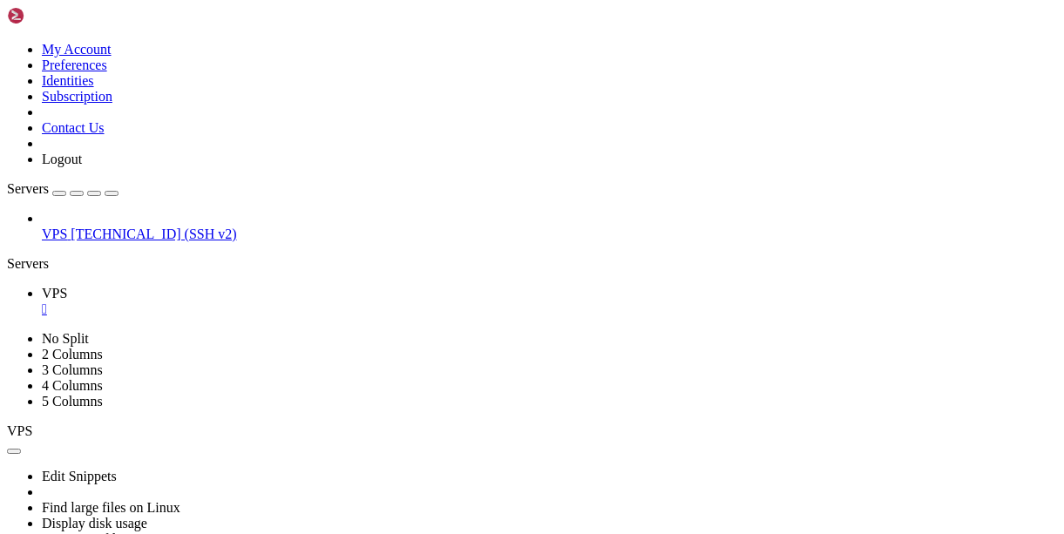 This screenshot has width=1064, height=534. I want to click on img: Shellngn, so click(57, 16).